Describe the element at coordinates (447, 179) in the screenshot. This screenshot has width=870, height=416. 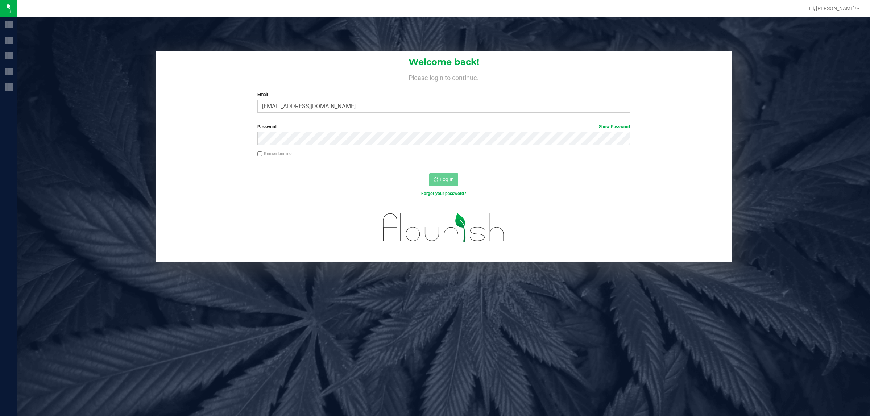
I see `span: Log In` at that location.